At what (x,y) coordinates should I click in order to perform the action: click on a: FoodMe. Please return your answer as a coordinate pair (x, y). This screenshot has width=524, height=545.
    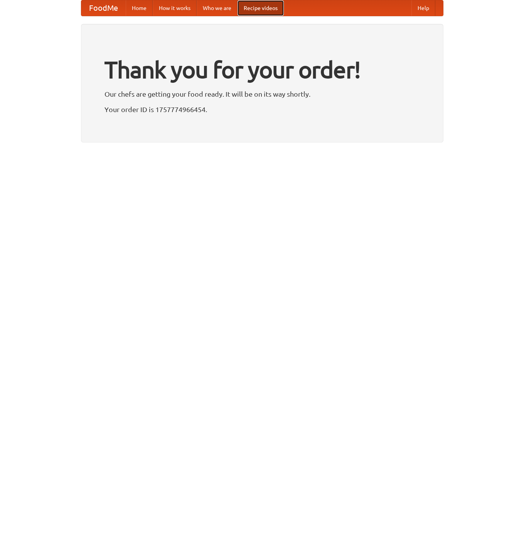
    Looking at the image, I should click on (103, 8).